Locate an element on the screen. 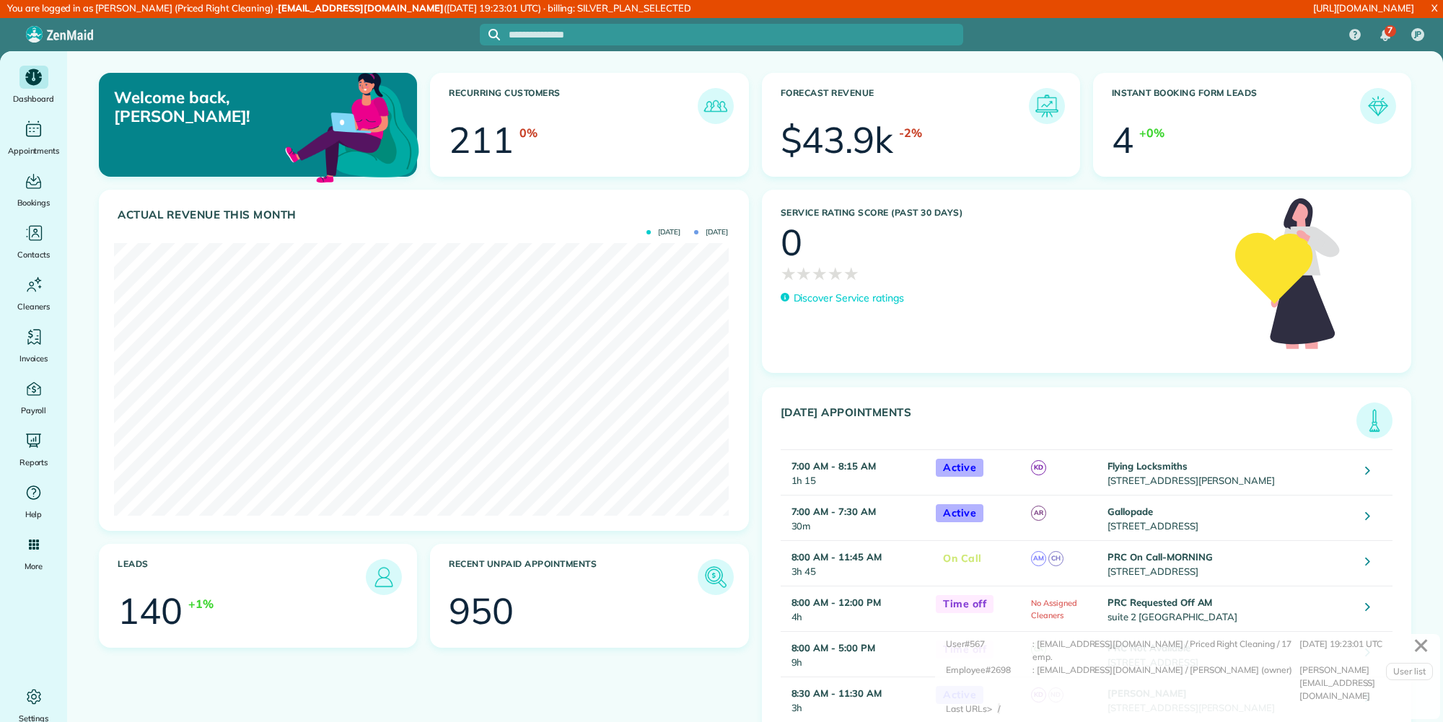 The image size is (1443, 722). div: Last URLs is located at coordinates (966, 709).